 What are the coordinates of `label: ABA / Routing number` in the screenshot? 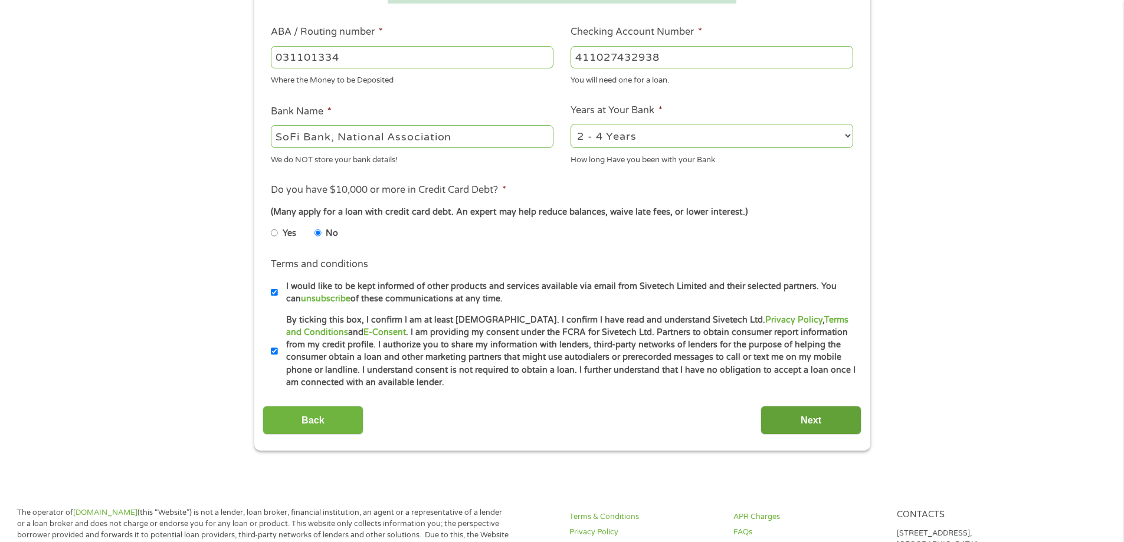 It's located at (327, 32).